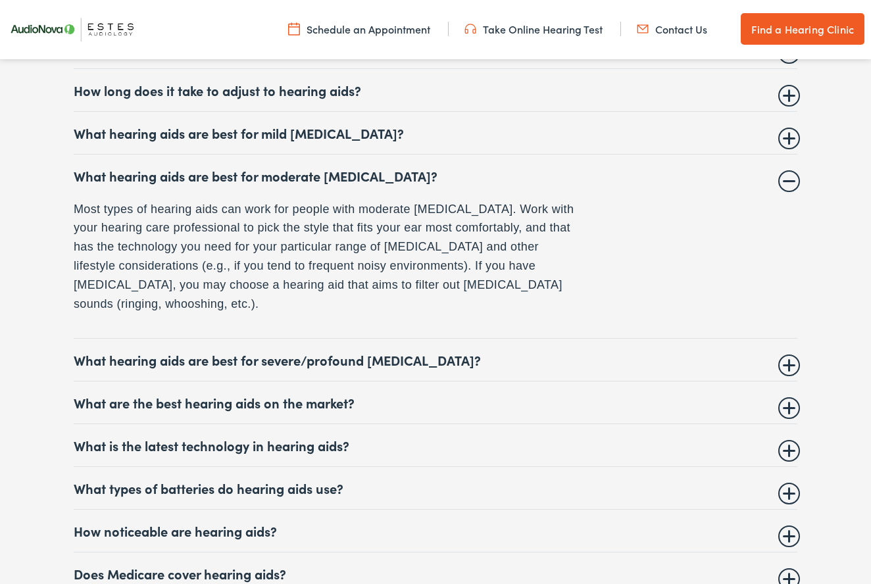 Image resolution: width=871 pixels, height=584 pixels. Describe the element at coordinates (435, 445) in the screenshot. I see `summary: What is the latest technology in hearing aids?` at that location.